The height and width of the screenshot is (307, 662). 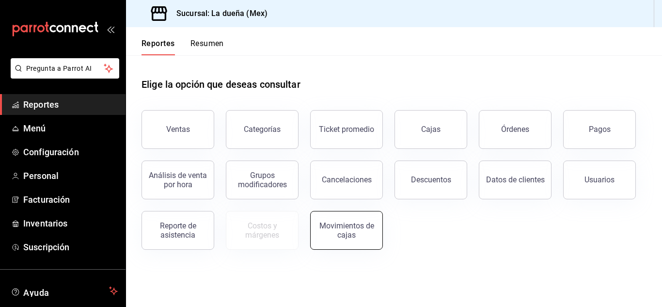 I want to click on div: Ticket promedio, so click(x=346, y=129).